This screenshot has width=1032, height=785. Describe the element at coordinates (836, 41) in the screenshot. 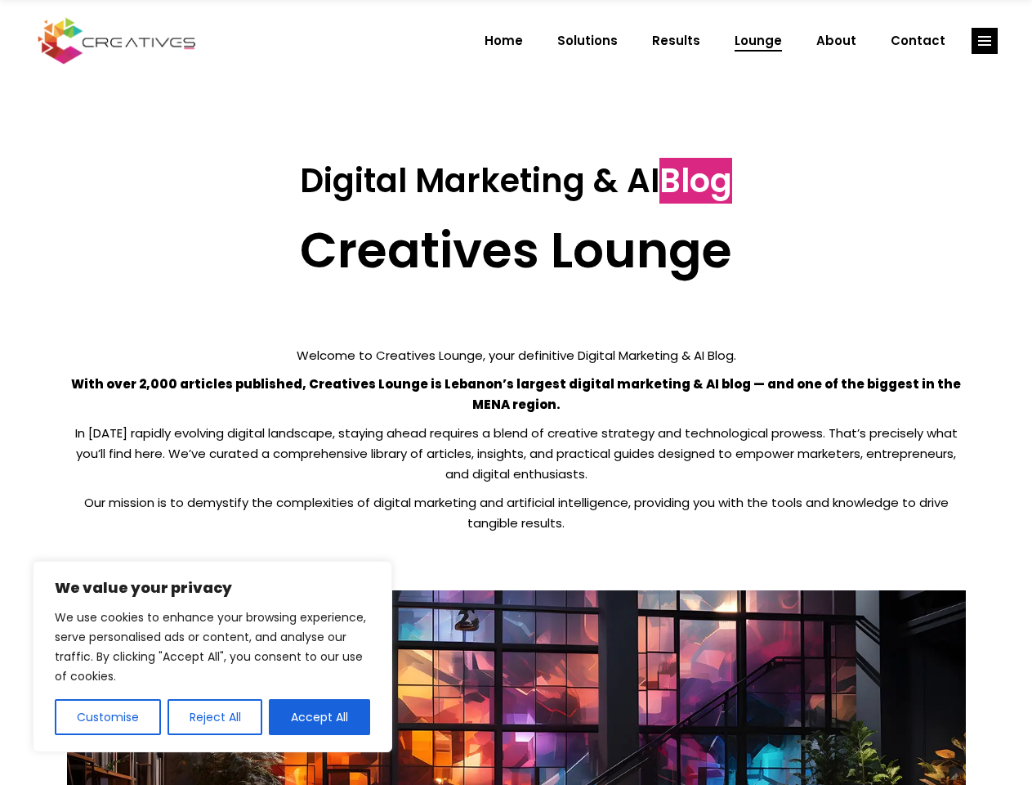

I see `span: About` at that location.